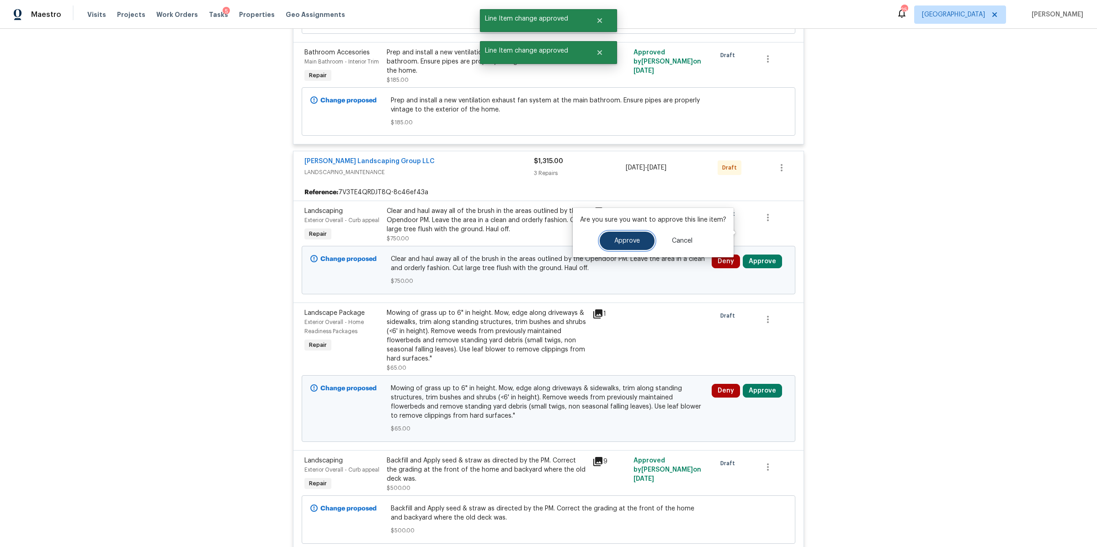 Image resolution: width=1097 pixels, height=547 pixels. What do you see at coordinates (487, 336) in the screenshot?
I see `div: Mowing of grass up to 6" in height. Mow, edge along driveways & sidewalks, trim along standing st...` at bounding box center [487, 336].